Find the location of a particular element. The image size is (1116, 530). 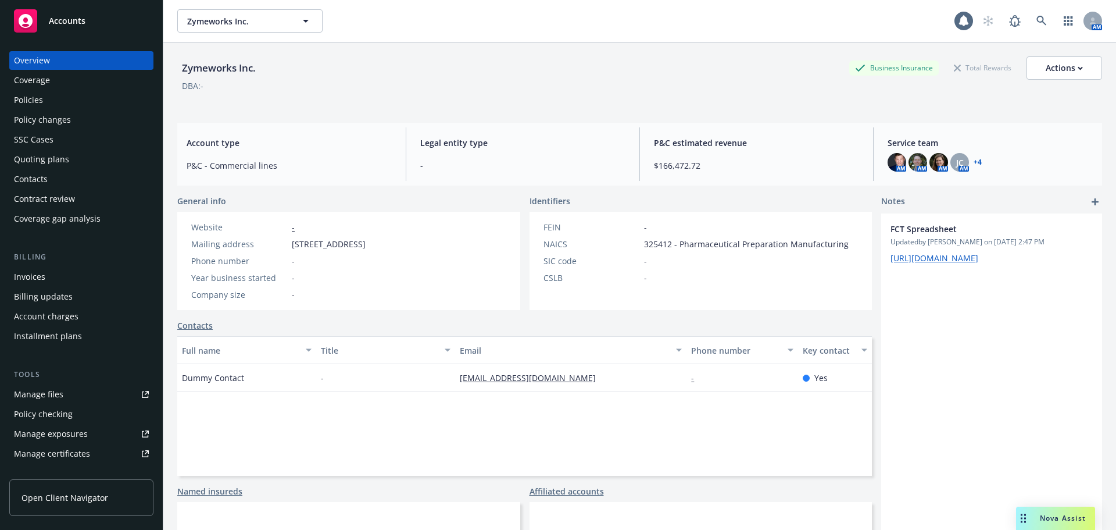

div: Coverage gap analysis is located at coordinates (57, 219).